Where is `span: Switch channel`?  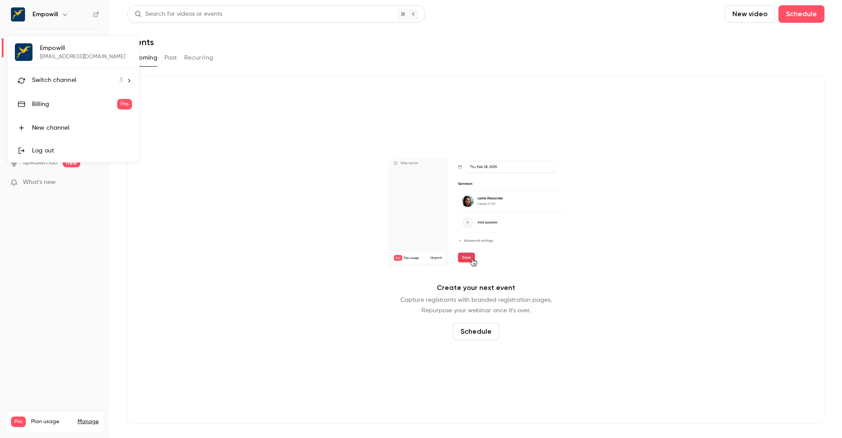 span: Switch channel is located at coordinates (54, 80).